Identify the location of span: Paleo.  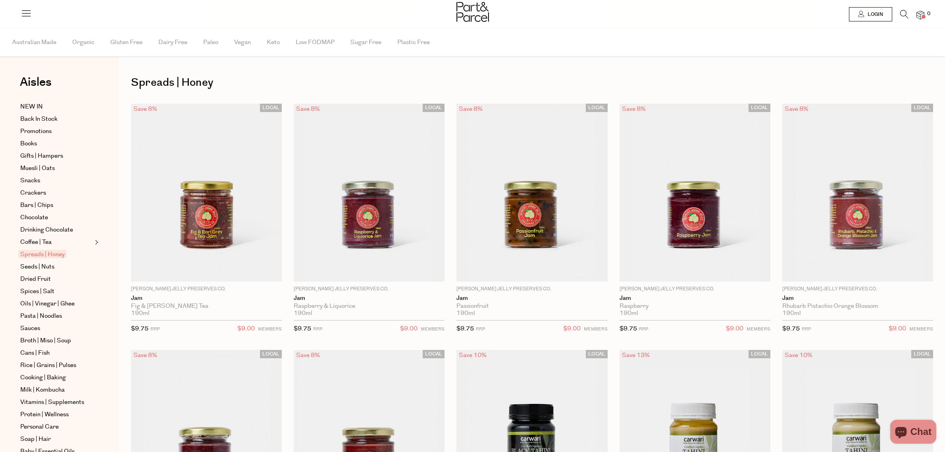
(211, 42).